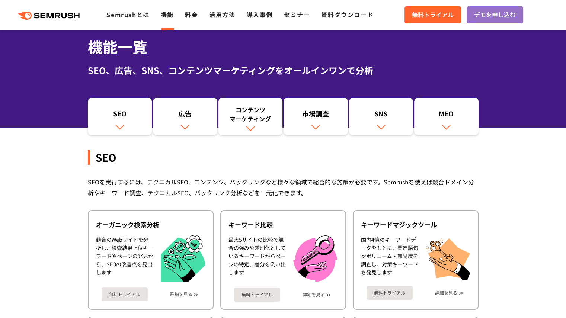  Describe the element at coordinates (222, 15) in the screenshot. I see `a: 活用方法` at that location.